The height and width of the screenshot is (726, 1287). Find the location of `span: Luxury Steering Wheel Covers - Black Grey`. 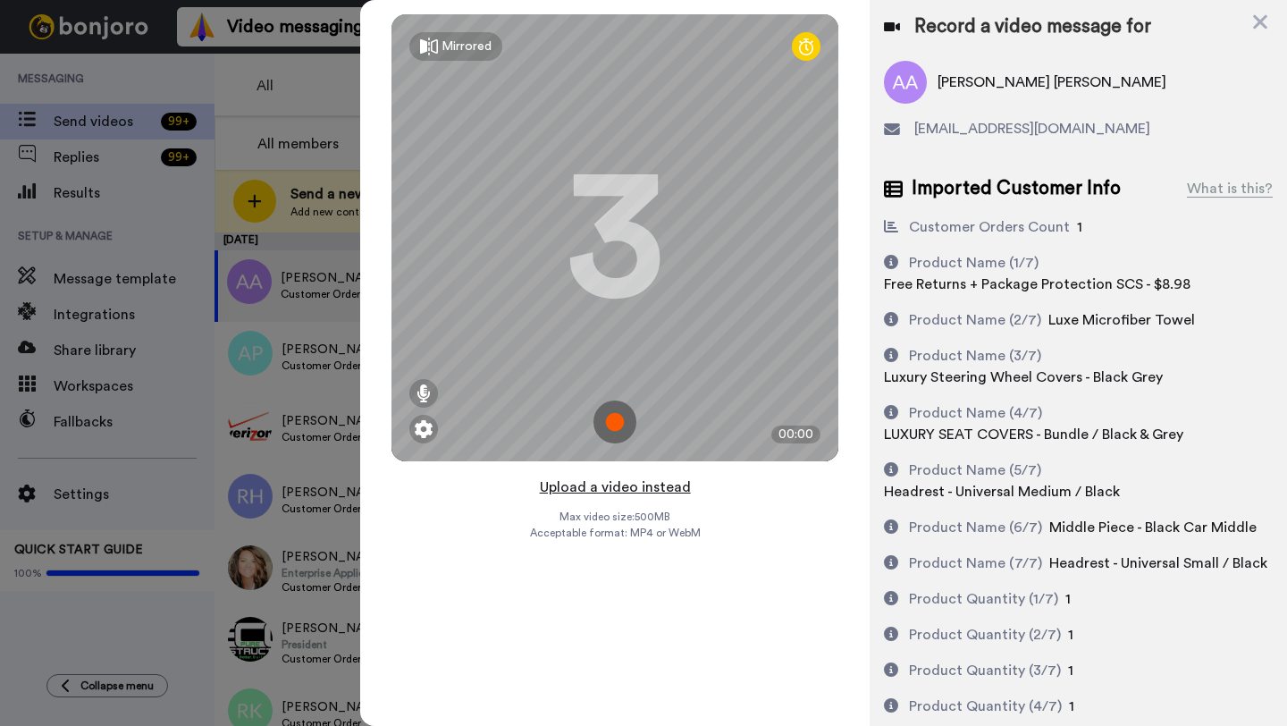

span: Luxury Steering Wheel Covers - Black Grey is located at coordinates (1024, 377).